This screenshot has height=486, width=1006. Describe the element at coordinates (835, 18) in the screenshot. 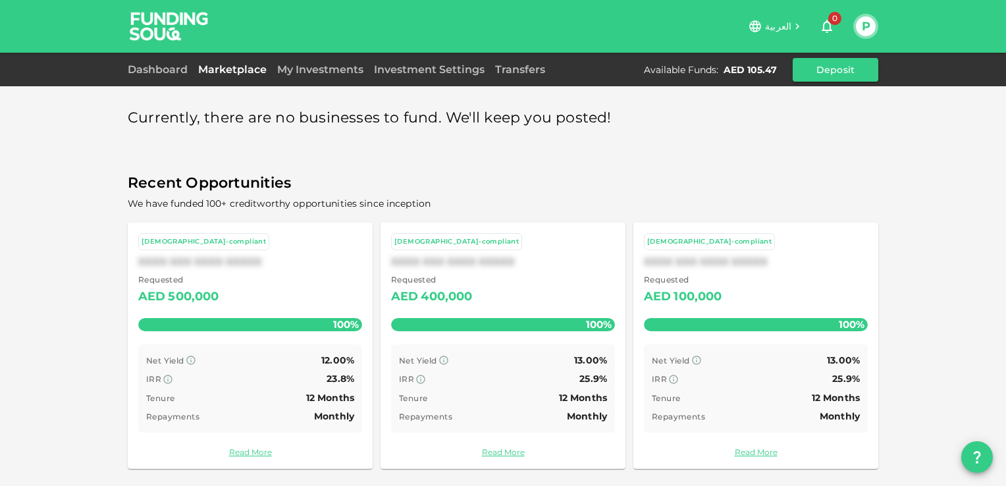

I see `span: 0` at that location.